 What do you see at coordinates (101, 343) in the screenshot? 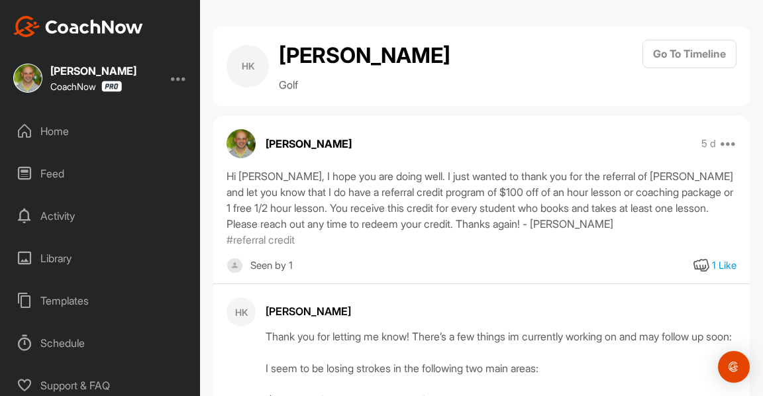
I see `div: Schedule` at bounding box center [101, 343].